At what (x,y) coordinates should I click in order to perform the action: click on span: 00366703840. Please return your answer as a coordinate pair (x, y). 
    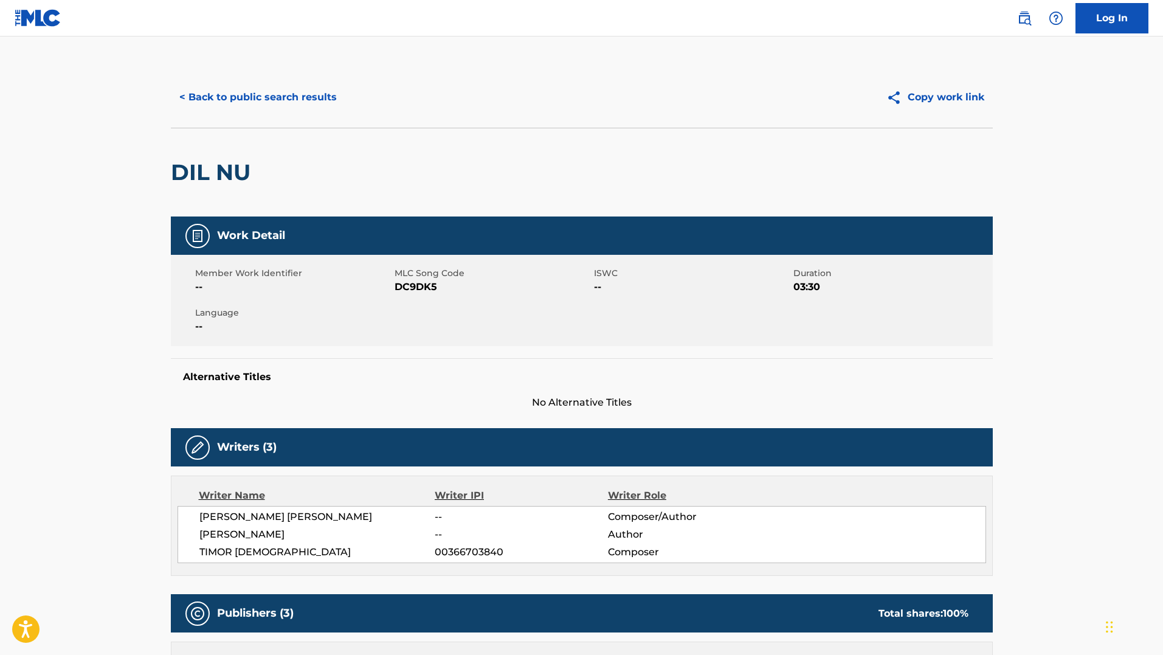
    Looking at the image, I should click on (521, 552).